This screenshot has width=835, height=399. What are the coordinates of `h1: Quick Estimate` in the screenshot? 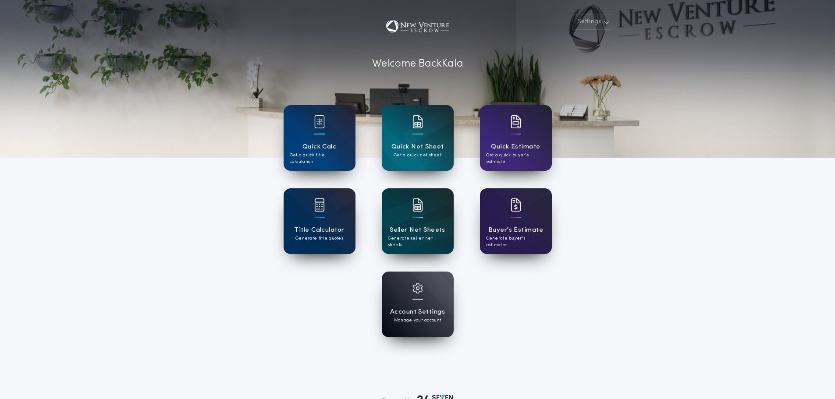 It's located at (515, 147).